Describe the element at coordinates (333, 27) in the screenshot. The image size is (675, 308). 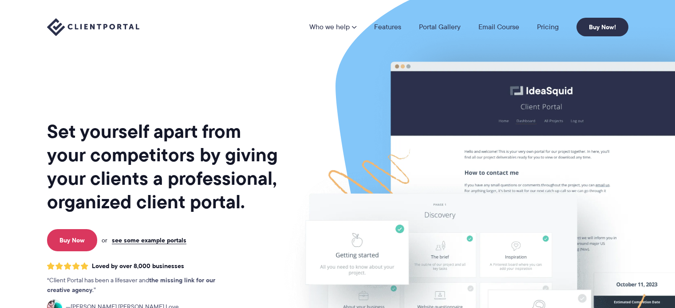
I see `a: Who we help` at that location.